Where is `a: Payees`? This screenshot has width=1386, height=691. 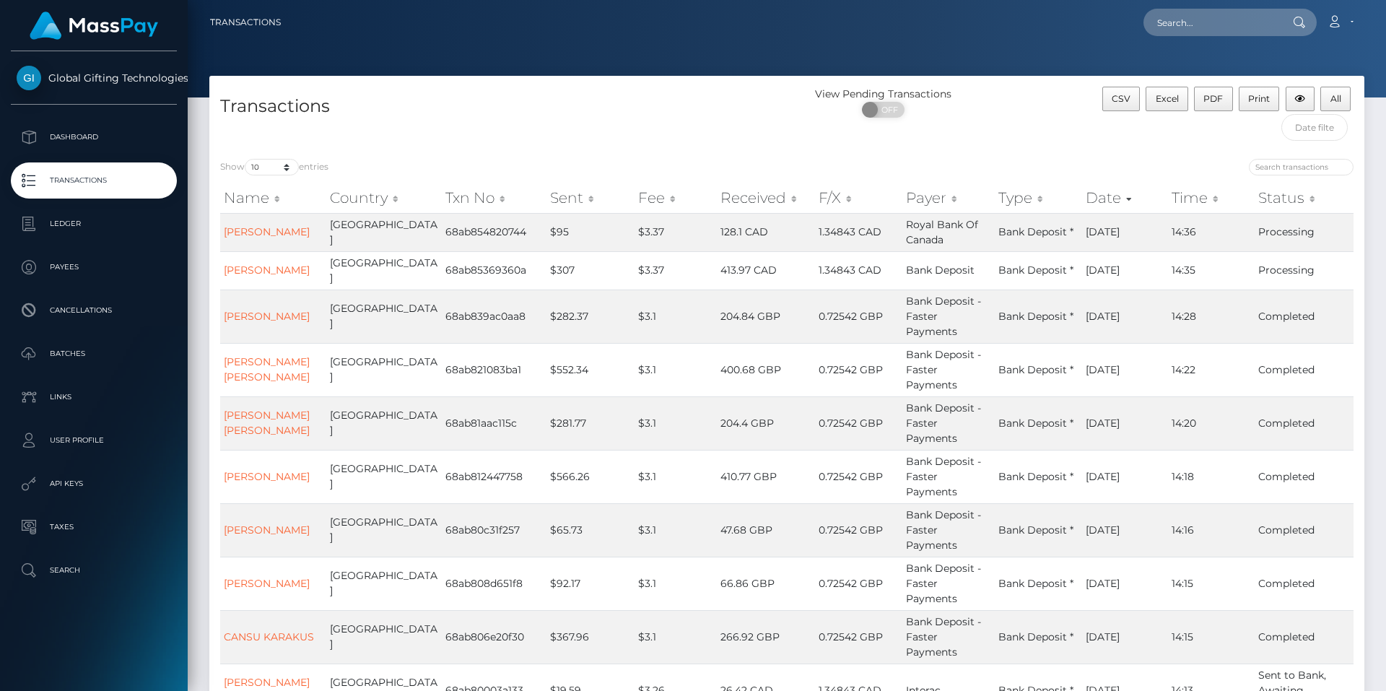 a: Payees is located at coordinates (94, 267).